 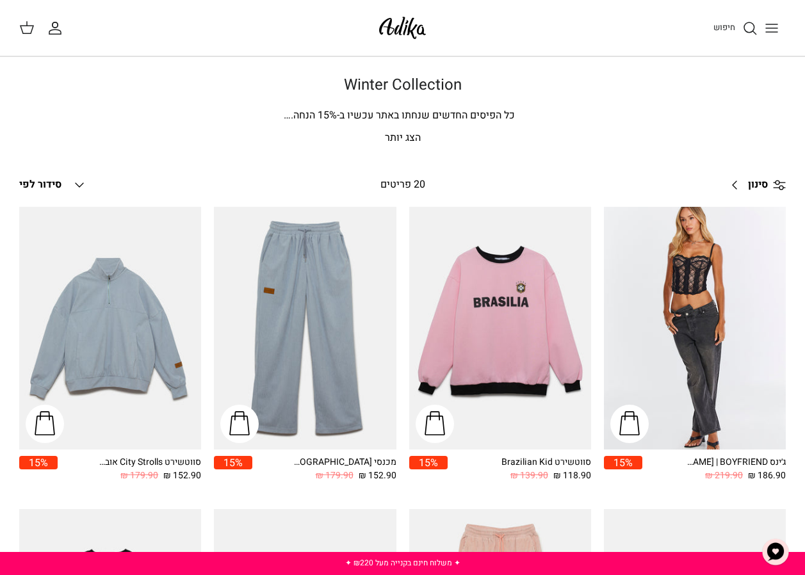 I want to click on button: Toggle menu, so click(x=772, y=28).